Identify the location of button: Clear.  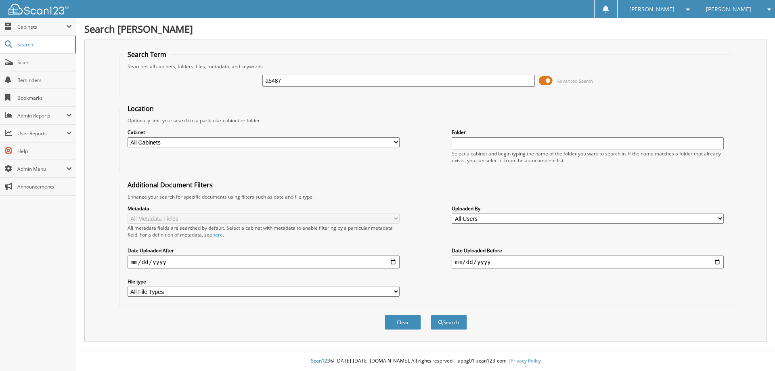
(403, 322).